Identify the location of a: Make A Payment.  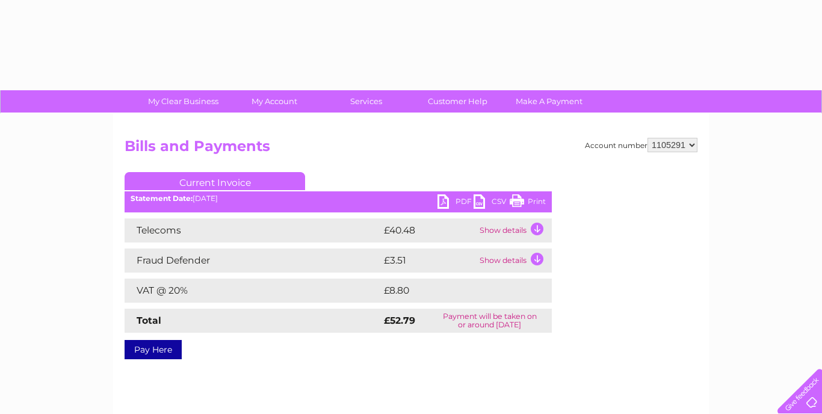
(549, 101).